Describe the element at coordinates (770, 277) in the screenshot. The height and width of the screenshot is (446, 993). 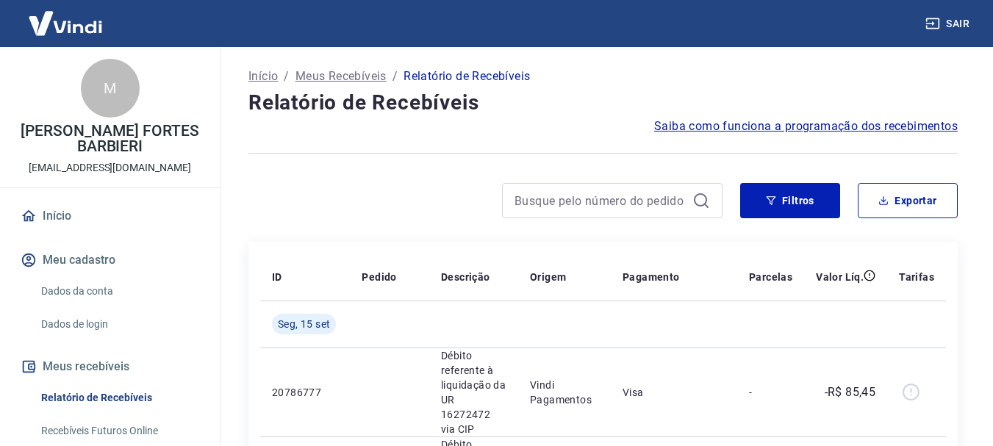
I see `p: Parcelas` at that location.